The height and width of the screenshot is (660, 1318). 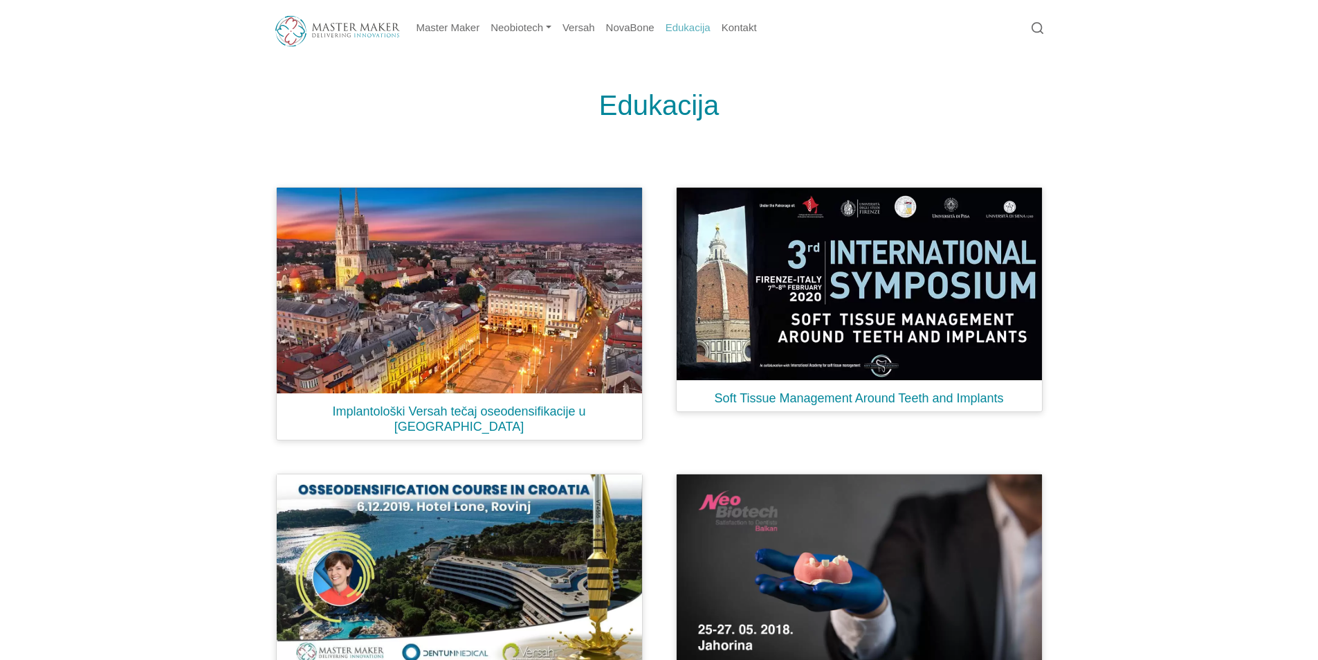 What do you see at coordinates (521, 28) in the screenshot?
I see `a: Neobiotech` at bounding box center [521, 28].